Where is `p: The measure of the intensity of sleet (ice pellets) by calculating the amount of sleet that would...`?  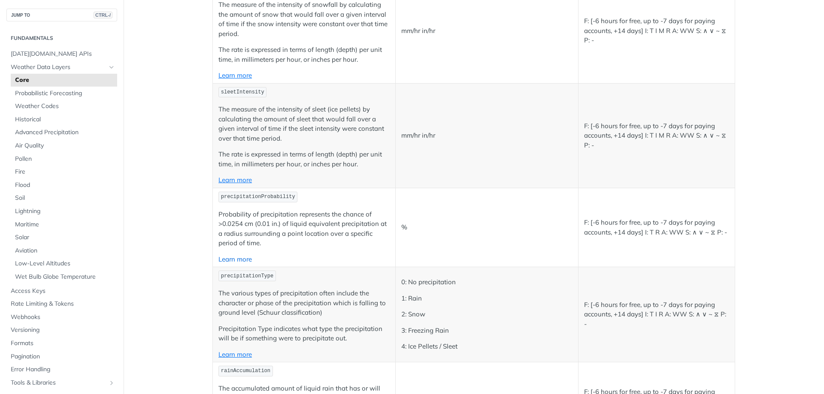
p: The measure of the intensity of sleet (ice pellets) by calculating the amount of sleet that would... is located at coordinates (304, 124).